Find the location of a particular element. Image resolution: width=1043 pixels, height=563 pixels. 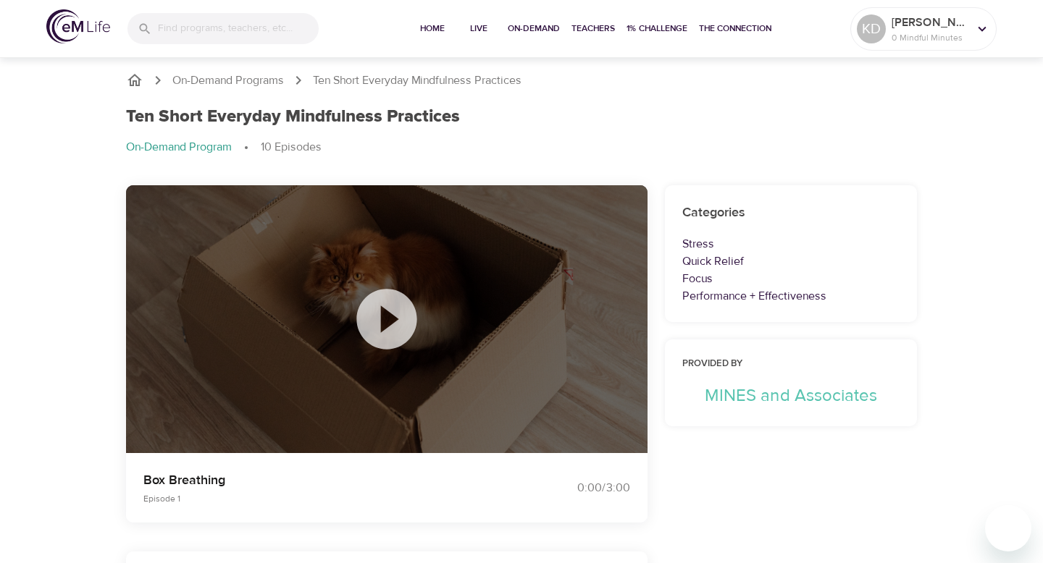

p: 10 Episodes is located at coordinates (291, 147).